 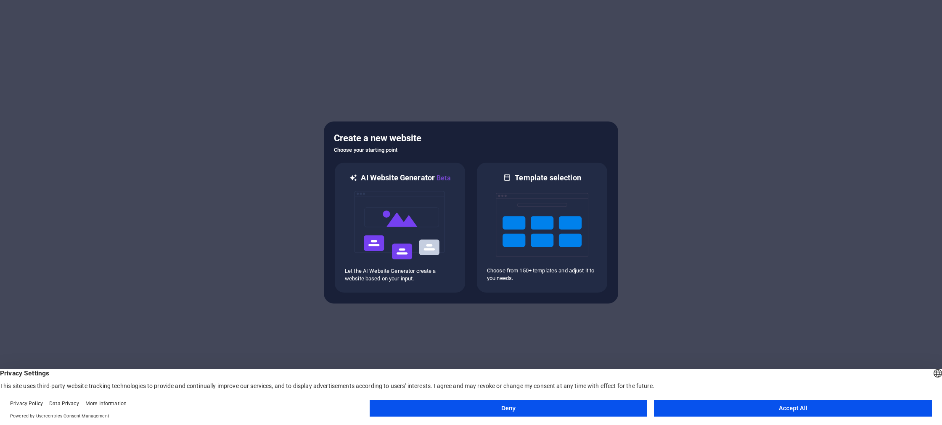 What do you see at coordinates (400, 275) in the screenshot?
I see `p: Let the AI Website Generator create a website based on your input.` at bounding box center [400, 275].